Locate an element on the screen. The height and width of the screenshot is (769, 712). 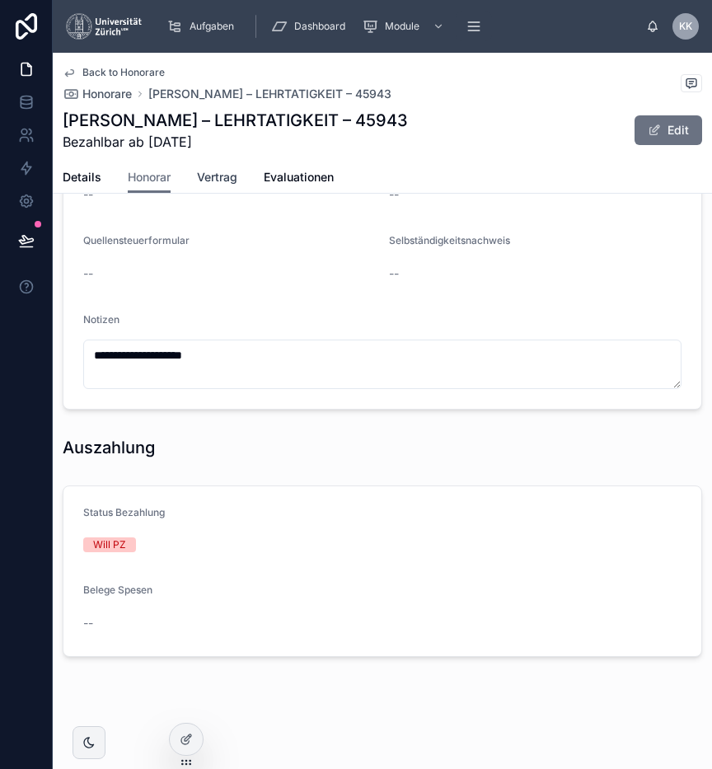
span: Status Bezahlung is located at coordinates (124, 512).